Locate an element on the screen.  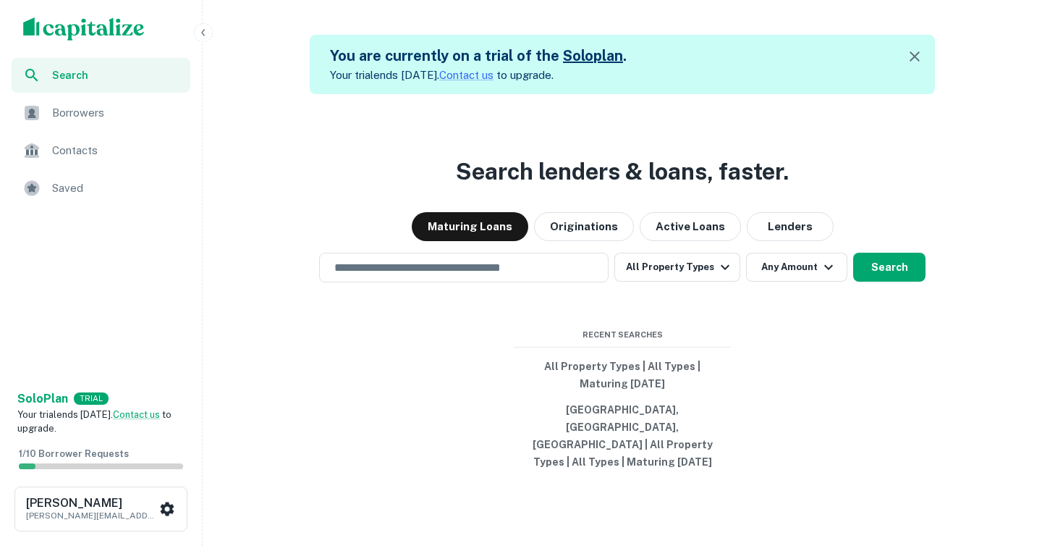
span: Saved is located at coordinates (117, 188).